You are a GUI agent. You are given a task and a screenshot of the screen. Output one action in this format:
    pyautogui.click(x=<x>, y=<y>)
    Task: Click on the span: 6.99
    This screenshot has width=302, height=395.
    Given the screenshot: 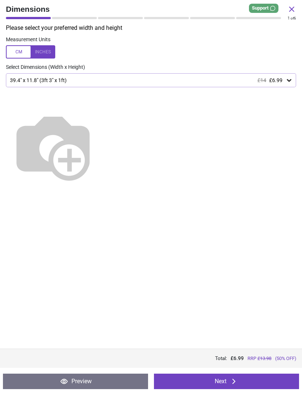 What is the action you would take?
    pyautogui.click(x=238, y=358)
    